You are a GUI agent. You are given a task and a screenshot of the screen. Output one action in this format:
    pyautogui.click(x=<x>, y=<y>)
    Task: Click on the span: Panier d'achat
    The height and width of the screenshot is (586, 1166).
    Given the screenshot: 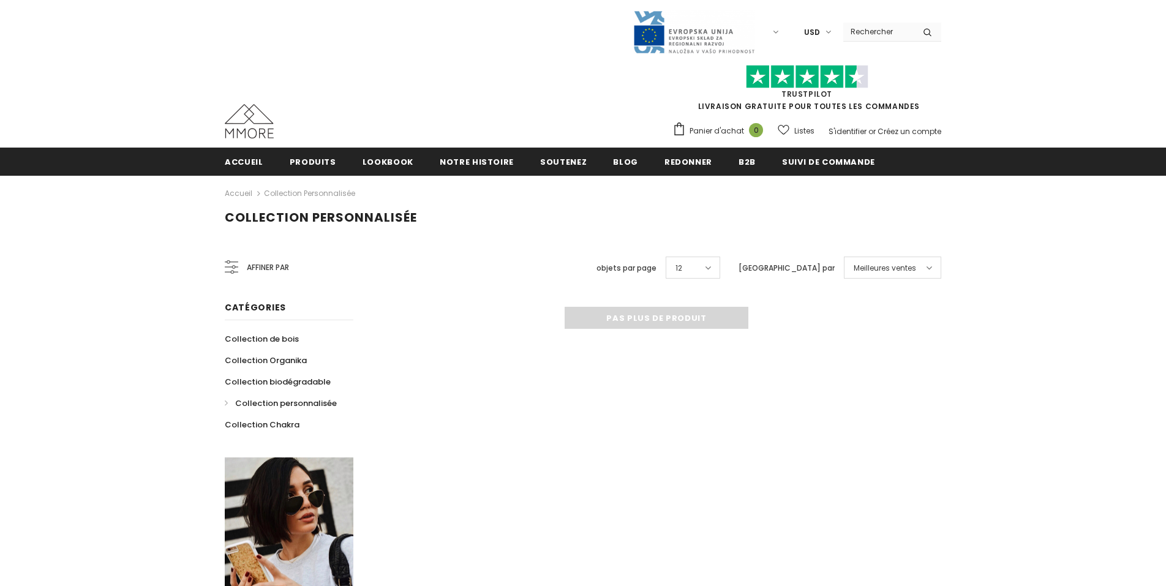 What is the action you would take?
    pyautogui.click(x=717, y=131)
    